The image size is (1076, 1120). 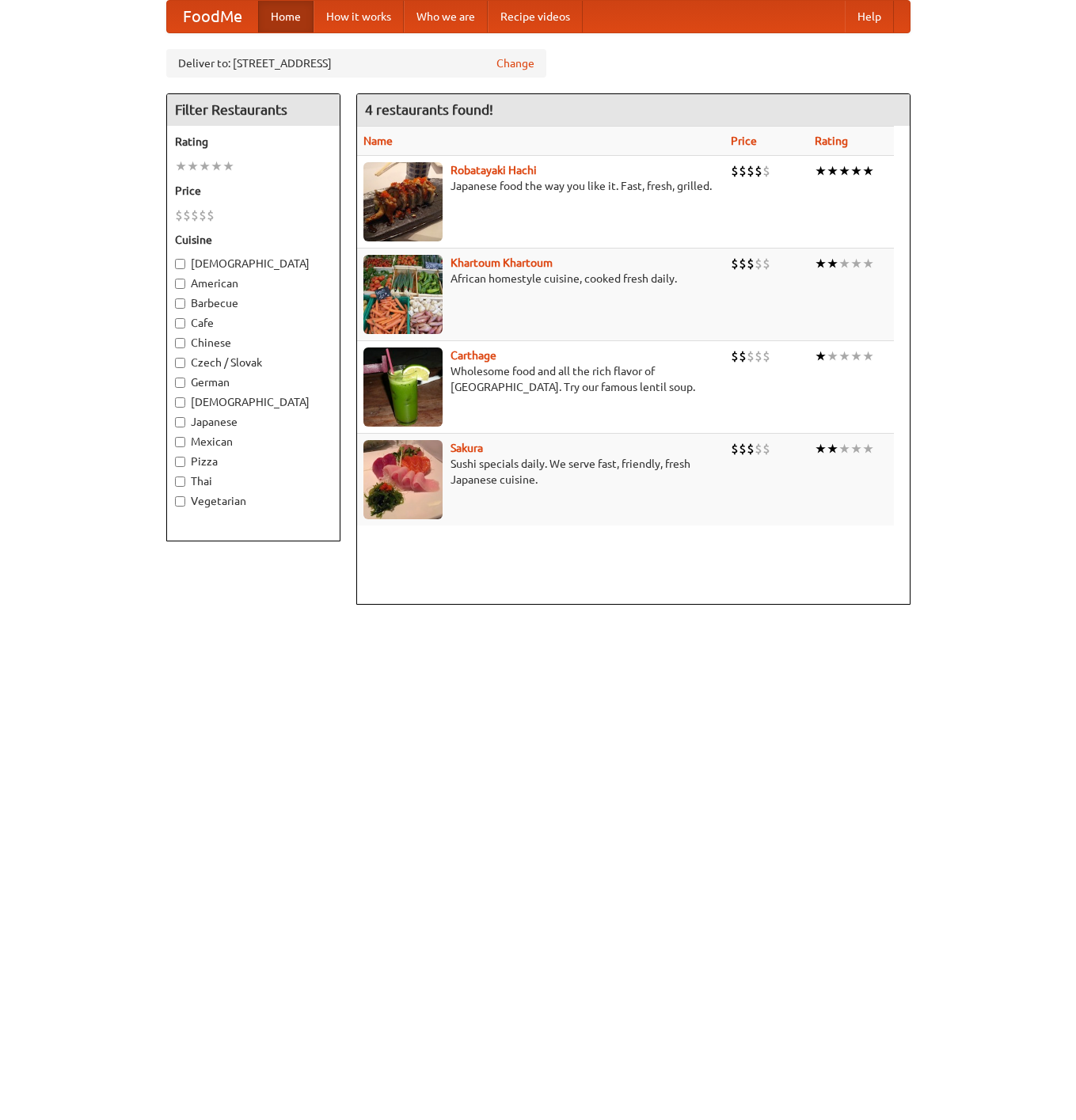 What do you see at coordinates (541, 279) in the screenshot?
I see `p: African homestyle cuisine, cooked fresh daily.` at bounding box center [541, 279].